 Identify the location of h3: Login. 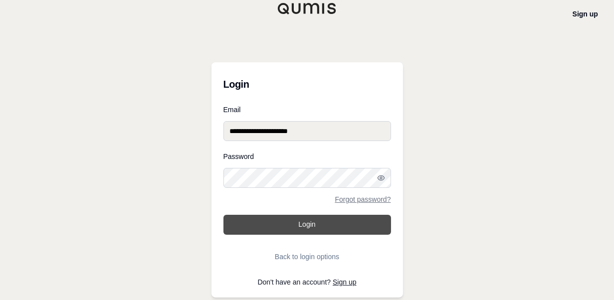
(307, 84).